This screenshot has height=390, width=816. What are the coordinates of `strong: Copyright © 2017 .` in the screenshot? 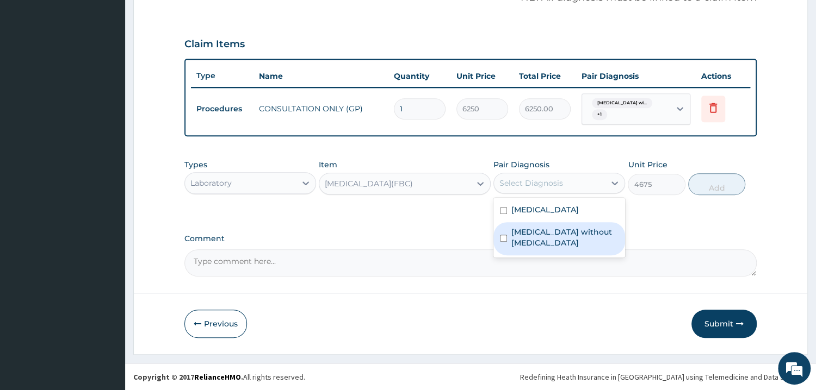 It's located at (188, 377).